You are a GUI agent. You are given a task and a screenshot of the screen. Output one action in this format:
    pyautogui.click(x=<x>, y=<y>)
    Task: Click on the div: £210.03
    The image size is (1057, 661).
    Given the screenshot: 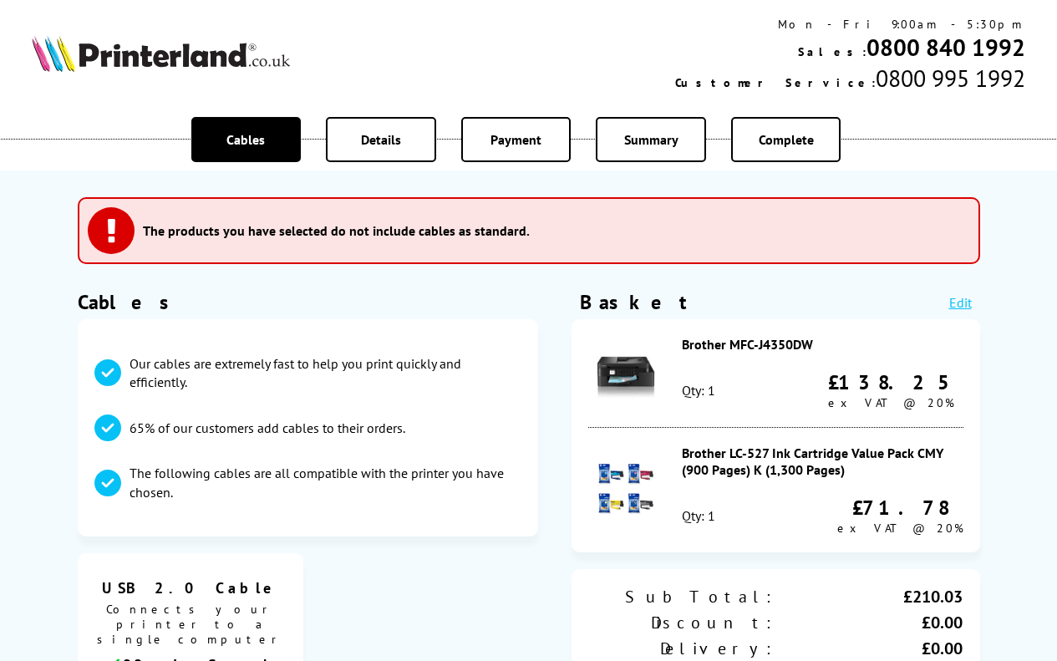 What is the action you would take?
    pyautogui.click(x=869, y=597)
    